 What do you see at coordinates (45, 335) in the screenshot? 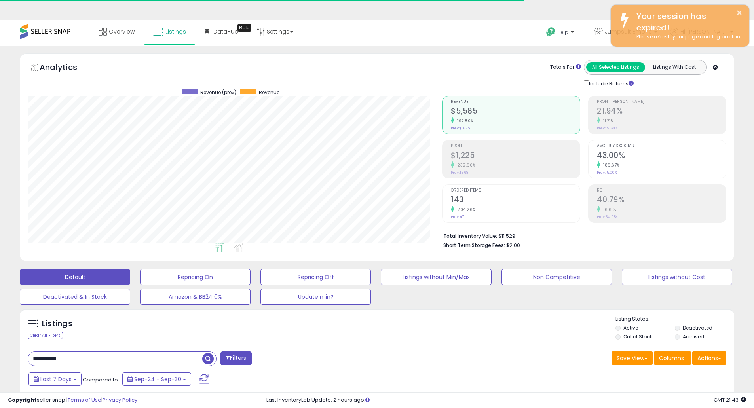
I see `div: Clear All Filters` at bounding box center [45, 335].